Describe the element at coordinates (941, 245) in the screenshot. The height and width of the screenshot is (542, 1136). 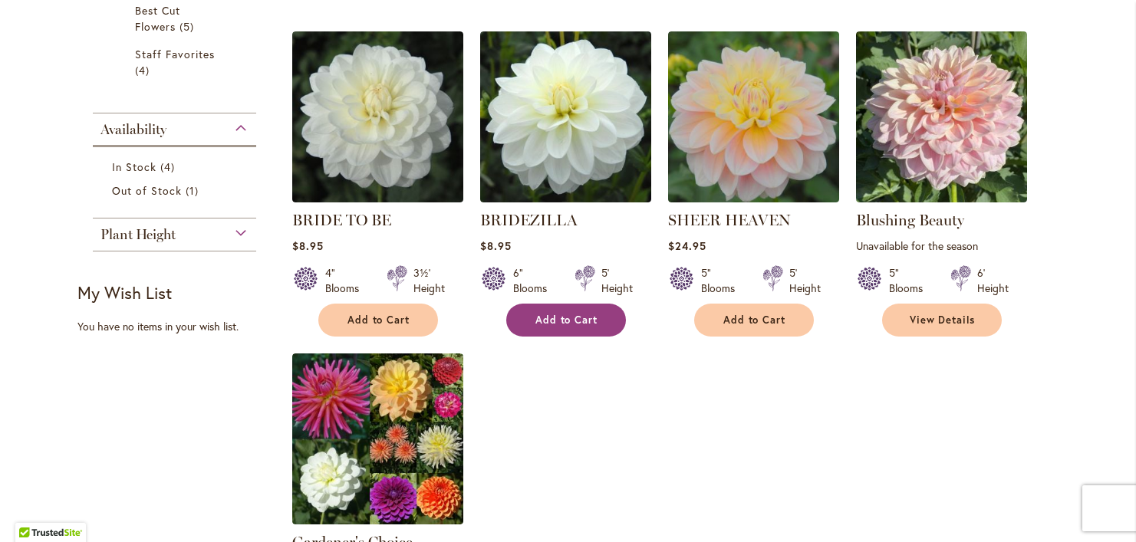
I see `p: Unavailable for the season` at that location.